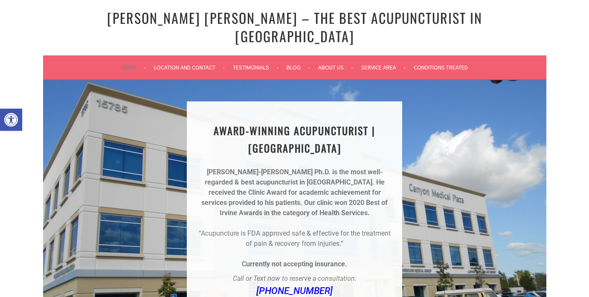 The width and height of the screenshot is (589, 297). Describe the element at coordinates (336, 67) in the screenshot. I see `a: About Us` at that location.